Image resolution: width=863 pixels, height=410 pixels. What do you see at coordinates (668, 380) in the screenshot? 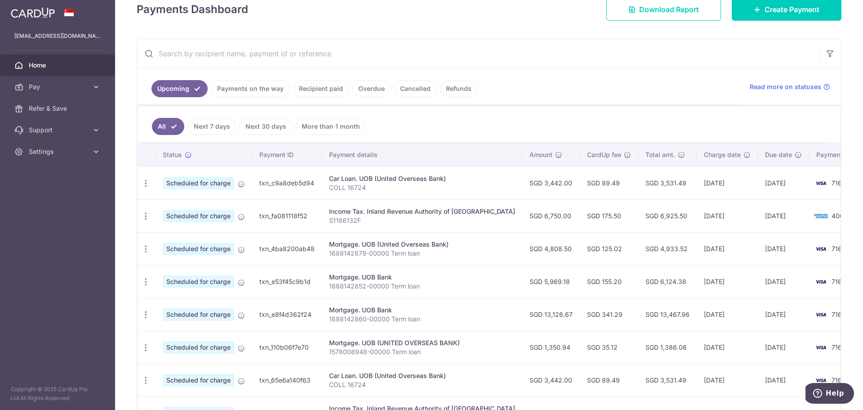
I see `td: SGD 3,531.49` at bounding box center [668, 380].